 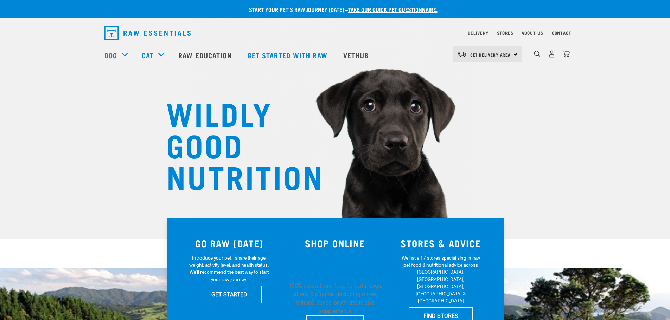 I want to click on a: Contact, so click(x=561, y=33).